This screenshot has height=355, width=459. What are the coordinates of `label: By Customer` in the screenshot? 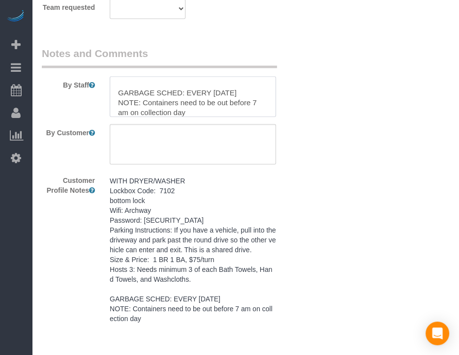 It's located at (68, 131).